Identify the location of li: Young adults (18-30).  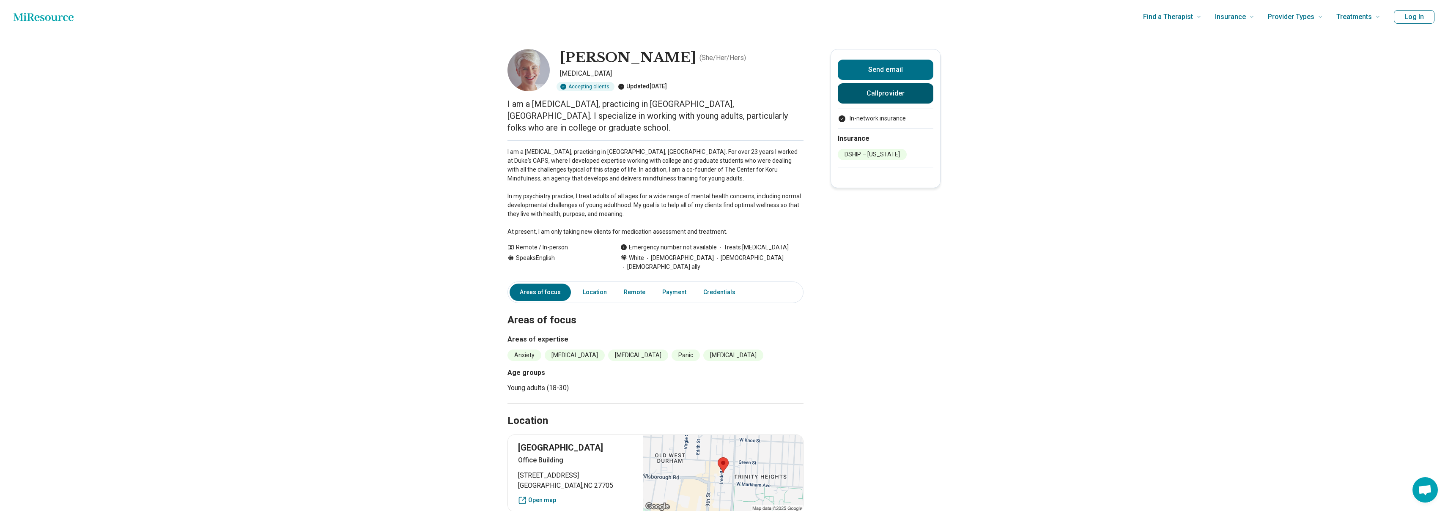
(580, 388).